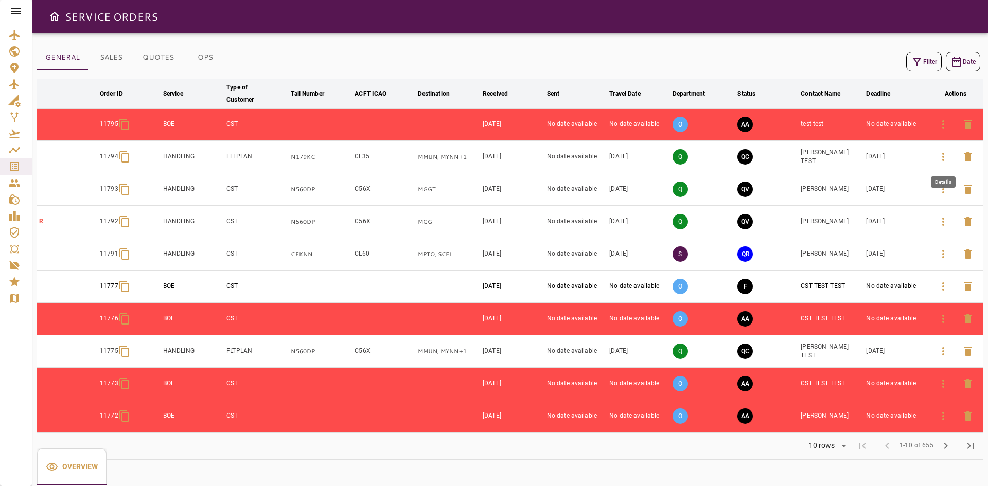  Describe the element at coordinates (827, 94) in the screenshot. I see `span: Contact Name` at that location.